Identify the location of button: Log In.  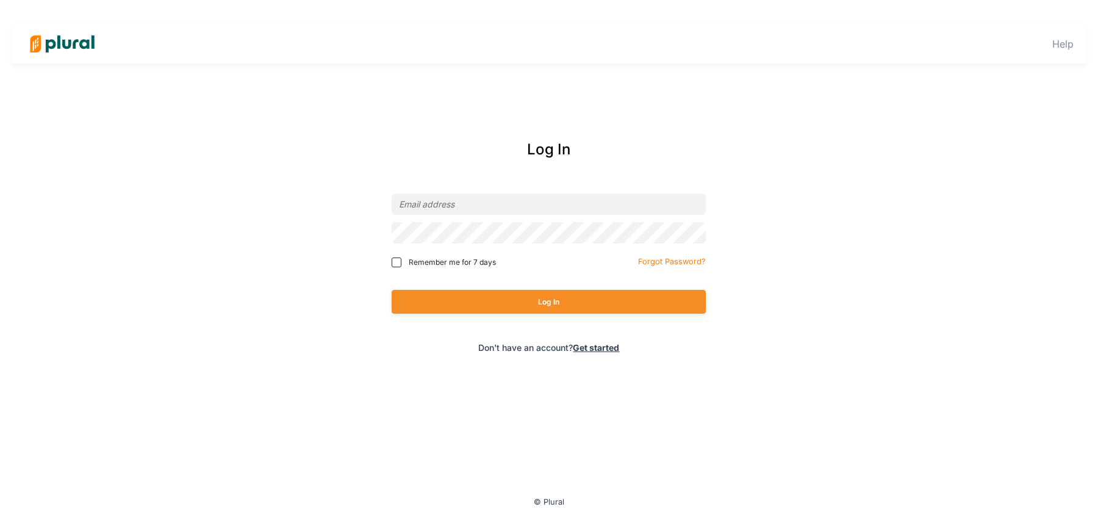
(548, 301).